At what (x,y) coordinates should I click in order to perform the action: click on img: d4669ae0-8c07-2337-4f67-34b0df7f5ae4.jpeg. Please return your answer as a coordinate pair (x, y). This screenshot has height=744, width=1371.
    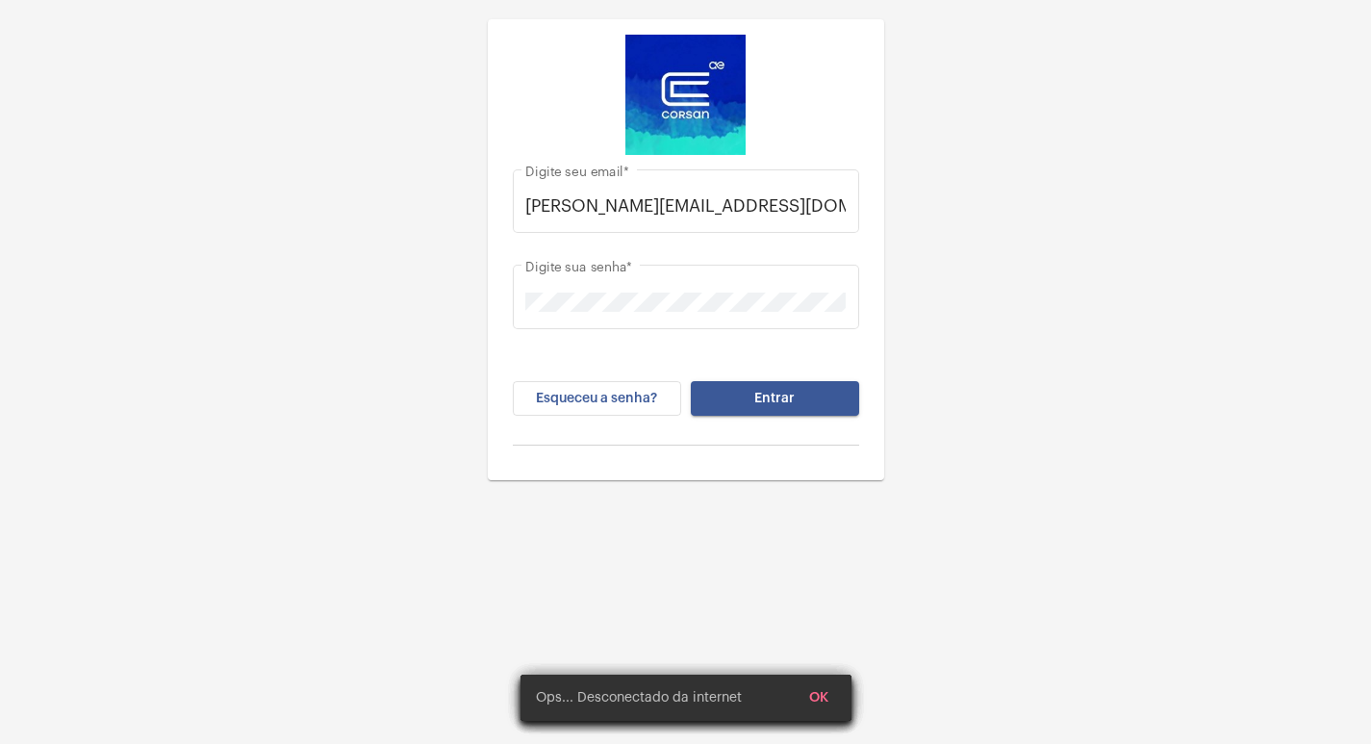
    Looking at the image, I should click on (685, 94).